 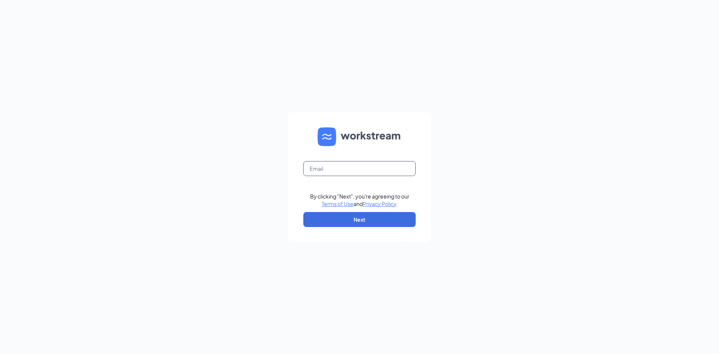 What do you see at coordinates (380, 204) in the screenshot?
I see `a: Privacy Policy` at bounding box center [380, 204].